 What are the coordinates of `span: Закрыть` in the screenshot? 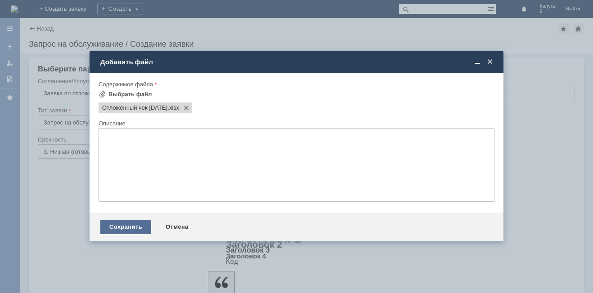 It's located at (490, 62).